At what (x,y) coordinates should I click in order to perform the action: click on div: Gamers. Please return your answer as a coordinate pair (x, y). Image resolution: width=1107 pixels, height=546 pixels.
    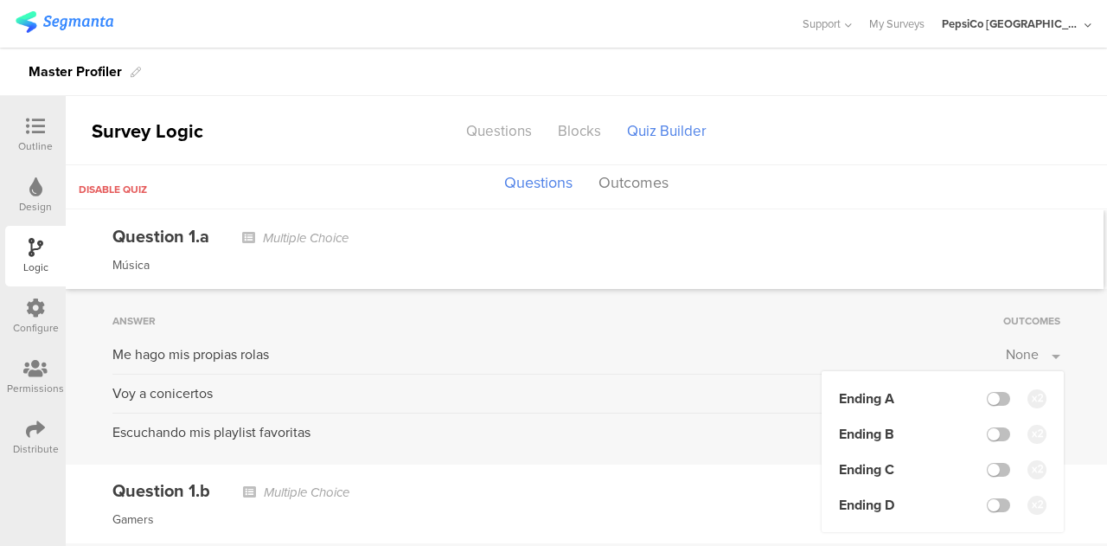
    Looking at the image, I should click on (586, 520).